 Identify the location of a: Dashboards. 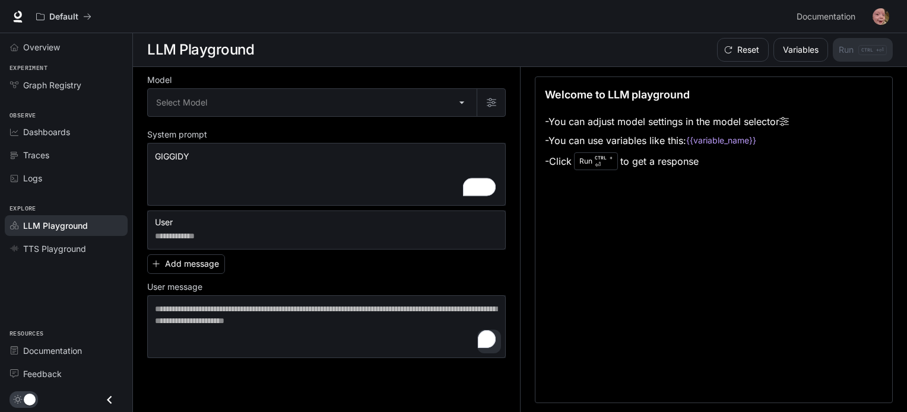
(66, 132).